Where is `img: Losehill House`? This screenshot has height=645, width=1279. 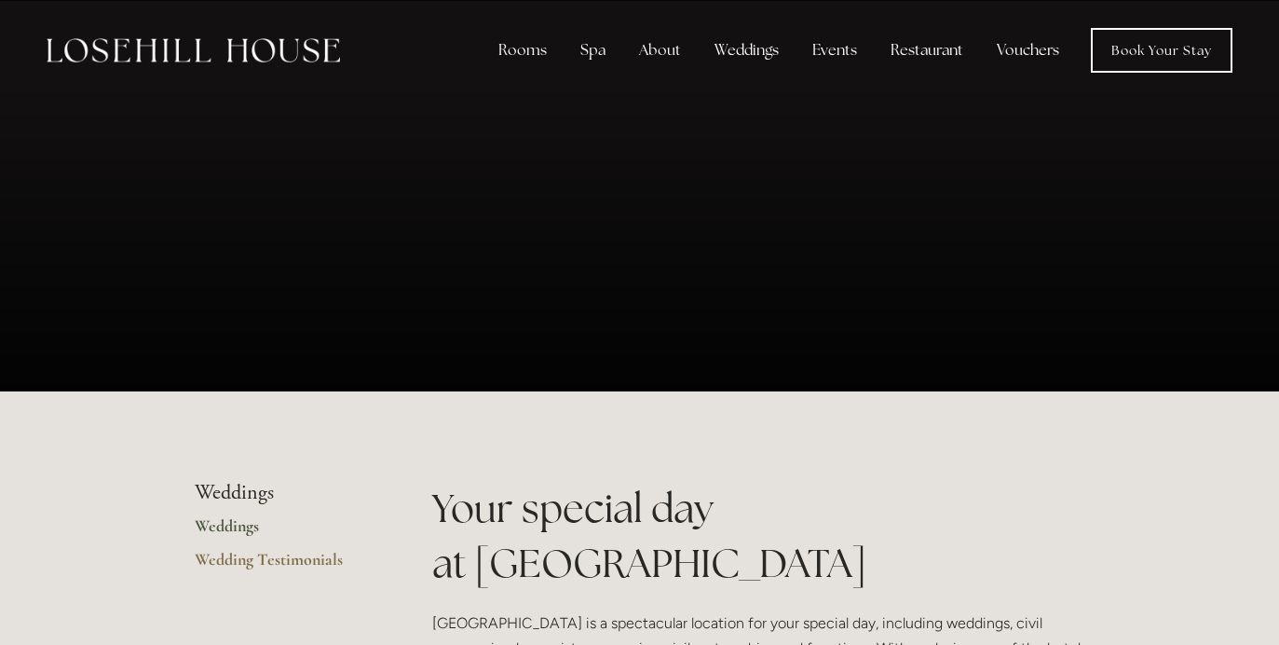
img: Losehill House is located at coordinates (193, 50).